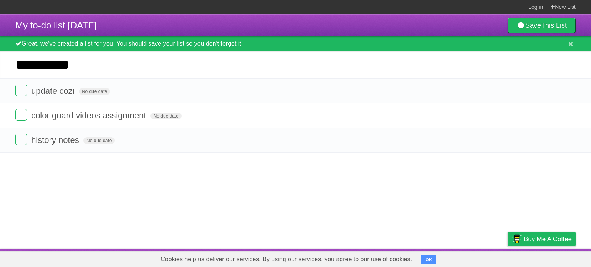 This screenshot has width=591, height=267. I want to click on a: Suggest a feature, so click(551, 258).